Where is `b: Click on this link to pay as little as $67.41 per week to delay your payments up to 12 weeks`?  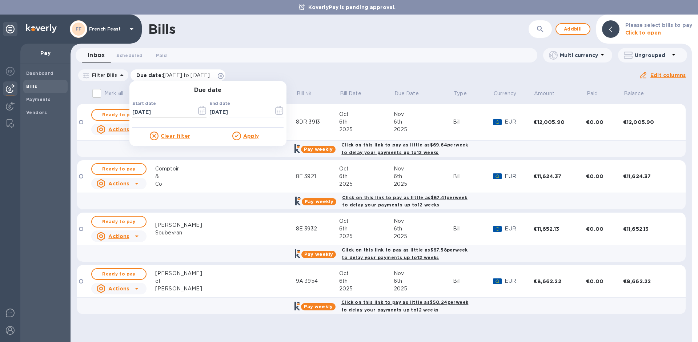
b: Click on this link to pay as little as $67.41 per week to delay your payments up to 12 weeks is located at coordinates (405, 201).